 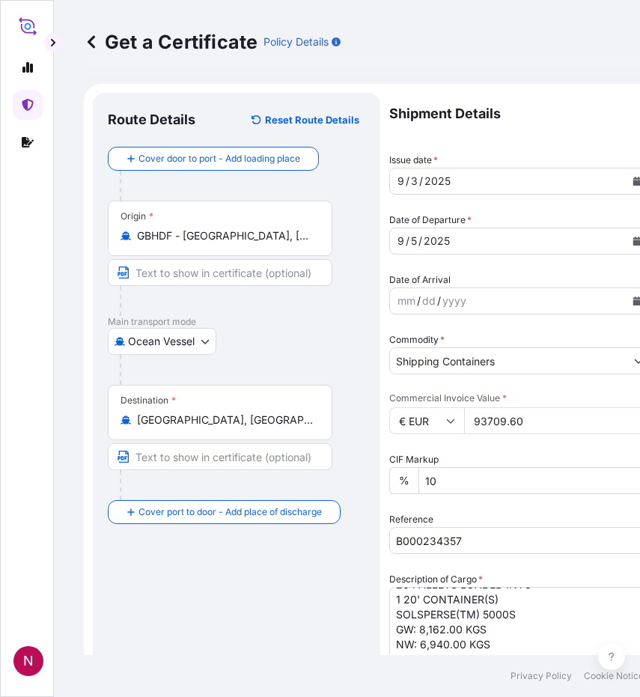 I want to click on p: Main transport mode, so click(x=237, y=322).